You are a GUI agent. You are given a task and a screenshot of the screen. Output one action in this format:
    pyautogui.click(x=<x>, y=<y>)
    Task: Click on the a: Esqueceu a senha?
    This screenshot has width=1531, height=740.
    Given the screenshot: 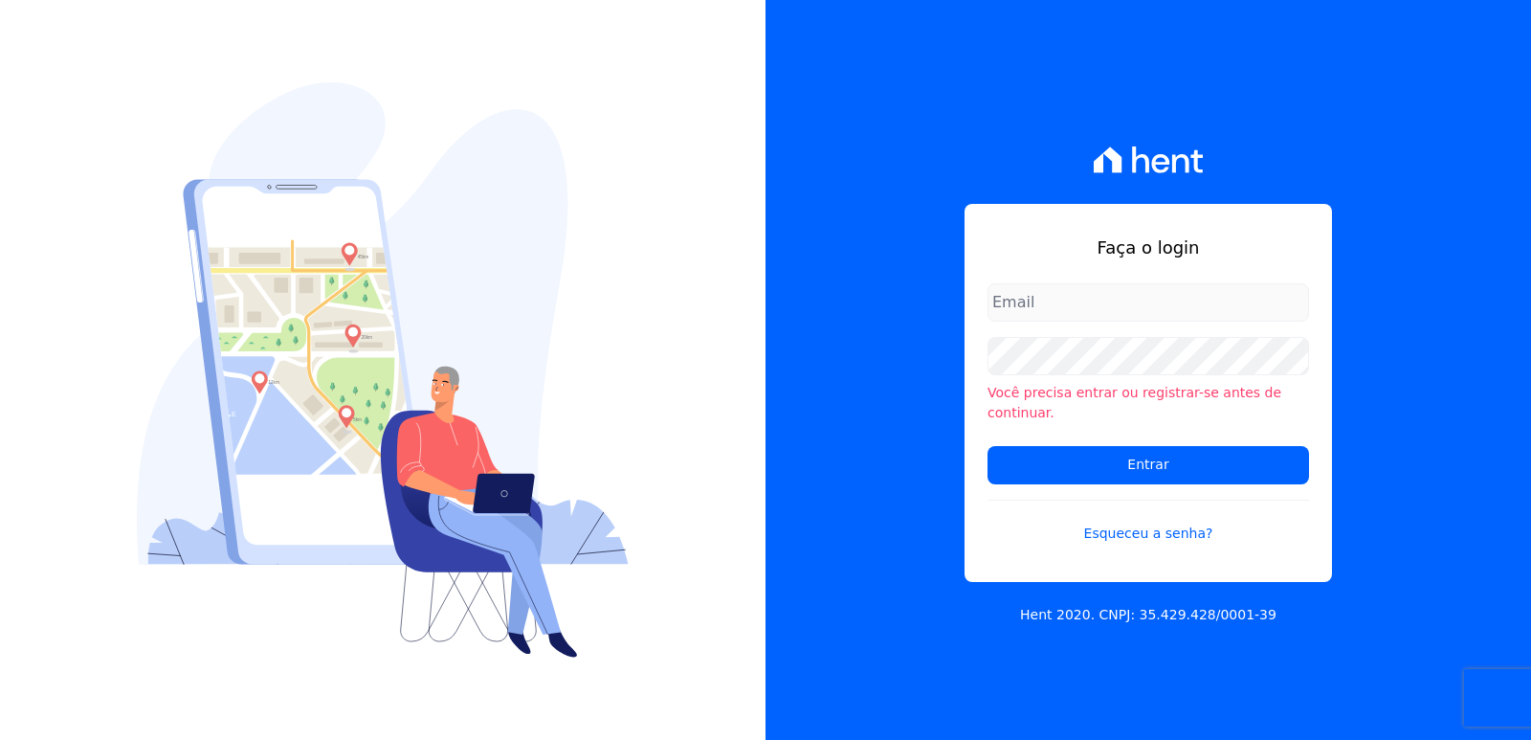 What is the action you would take?
    pyautogui.click(x=1149, y=522)
    